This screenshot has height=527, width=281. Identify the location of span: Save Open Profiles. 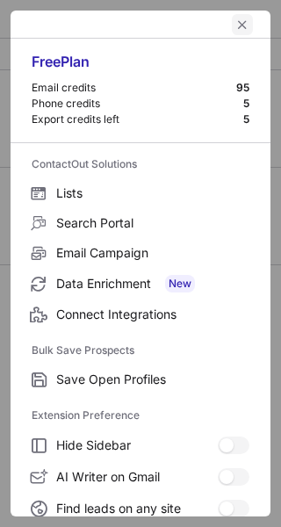
(153, 380).